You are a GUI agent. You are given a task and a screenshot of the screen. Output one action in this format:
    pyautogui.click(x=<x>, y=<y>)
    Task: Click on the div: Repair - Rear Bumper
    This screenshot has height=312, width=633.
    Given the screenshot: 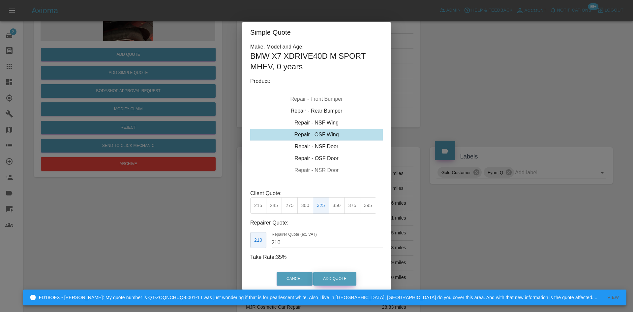 What is the action you would take?
    pyautogui.click(x=317, y=111)
    